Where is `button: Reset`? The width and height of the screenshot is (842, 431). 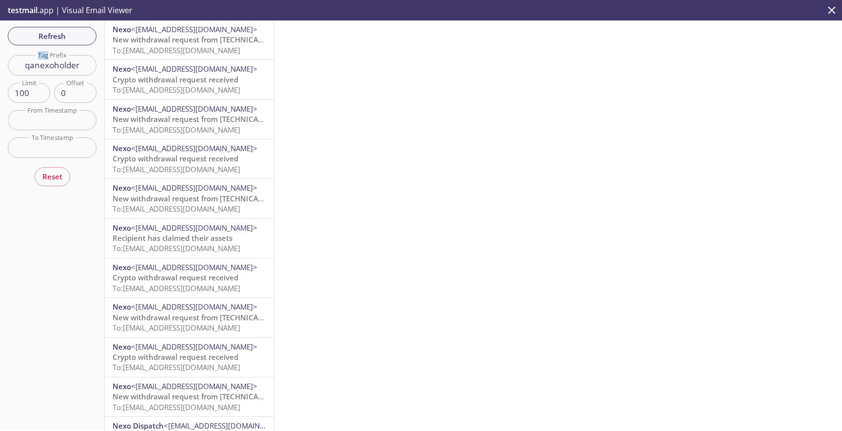
button: Reset is located at coordinates (52, 176).